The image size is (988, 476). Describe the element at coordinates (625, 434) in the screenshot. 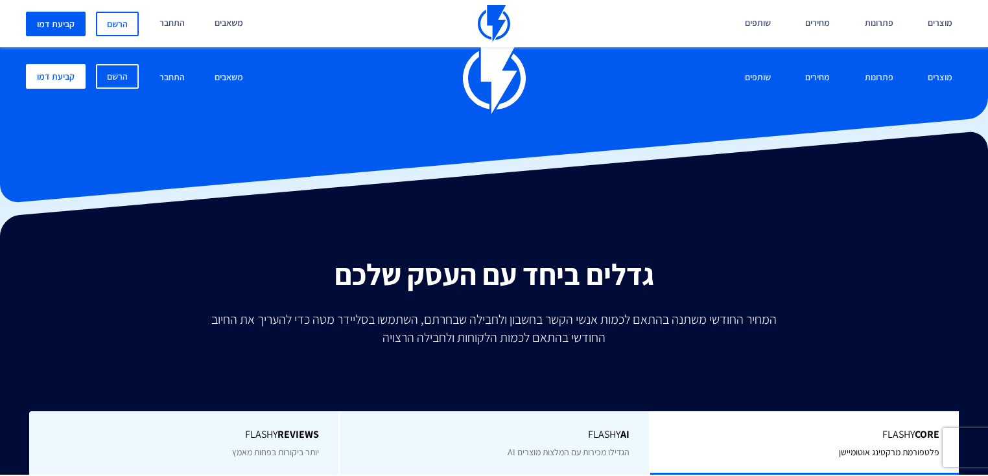

I see `b: AI` at that location.